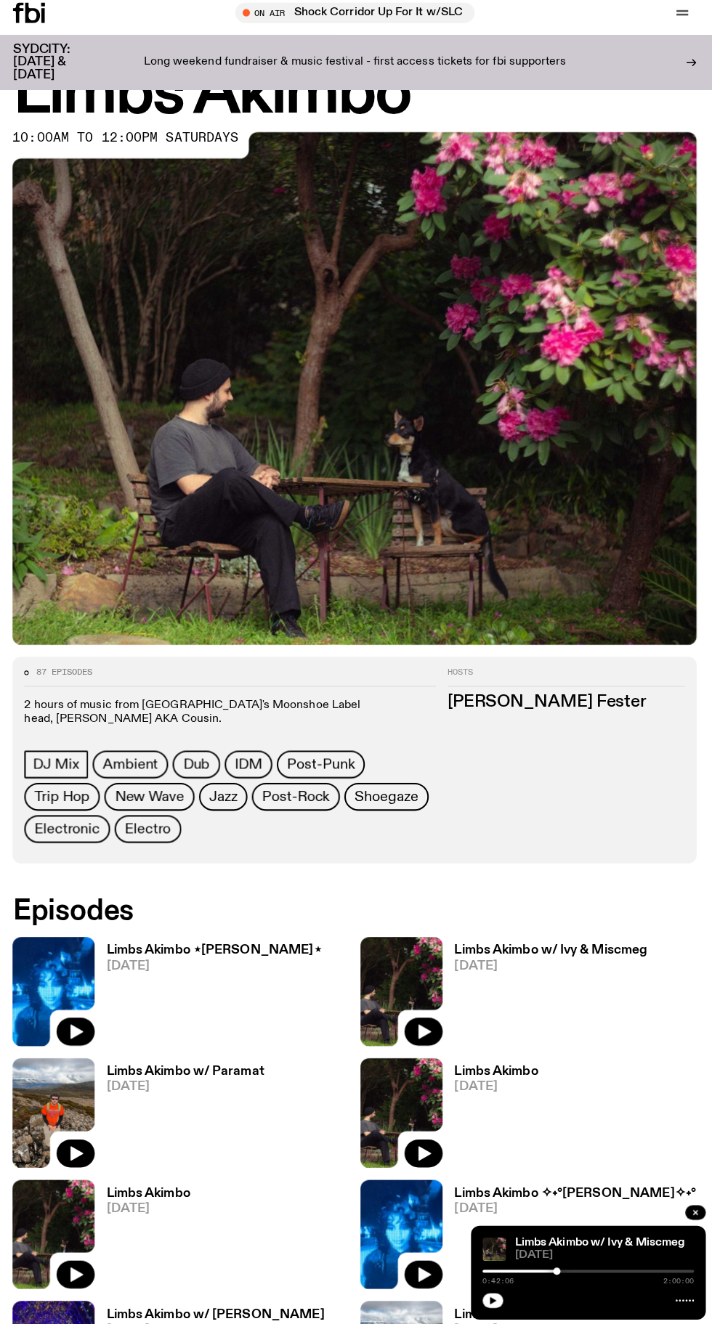 The width and height of the screenshot is (712, 1324). Describe the element at coordinates (151, 830) in the screenshot. I see `a: Electro` at that location.